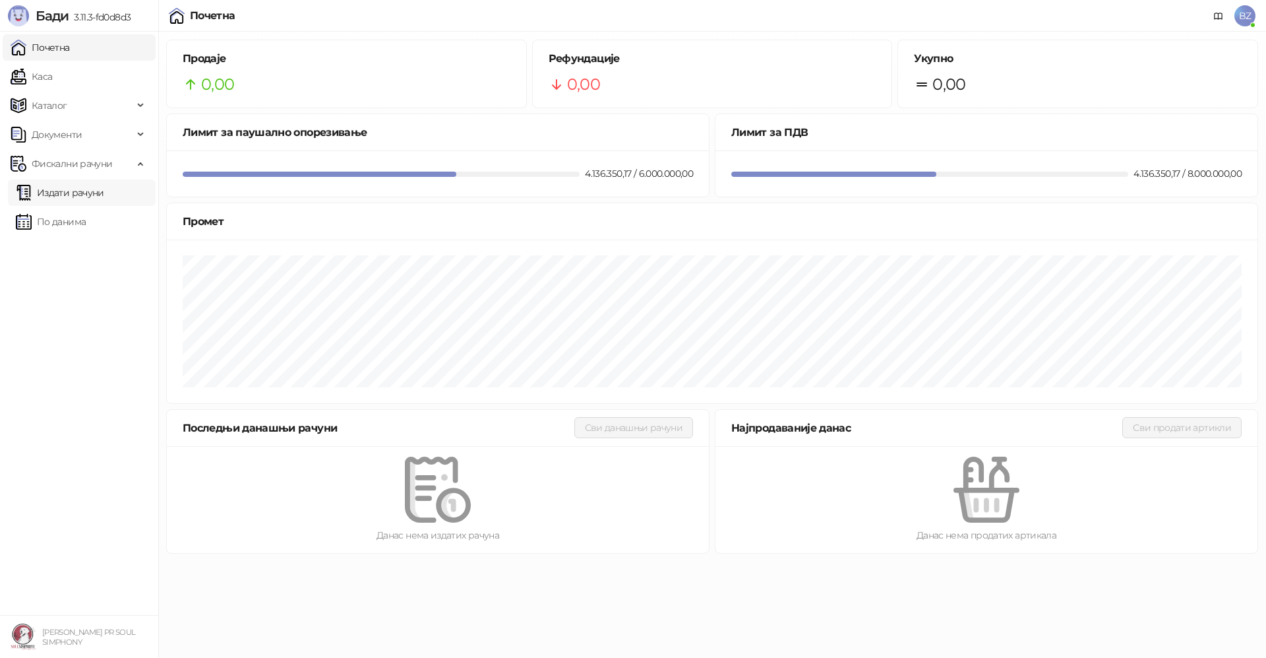 Image resolution: width=1266 pixels, height=658 pixels. Describe the element at coordinates (438, 132) in the screenshot. I see `div: Лимит за паушално опорезивање` at that location.